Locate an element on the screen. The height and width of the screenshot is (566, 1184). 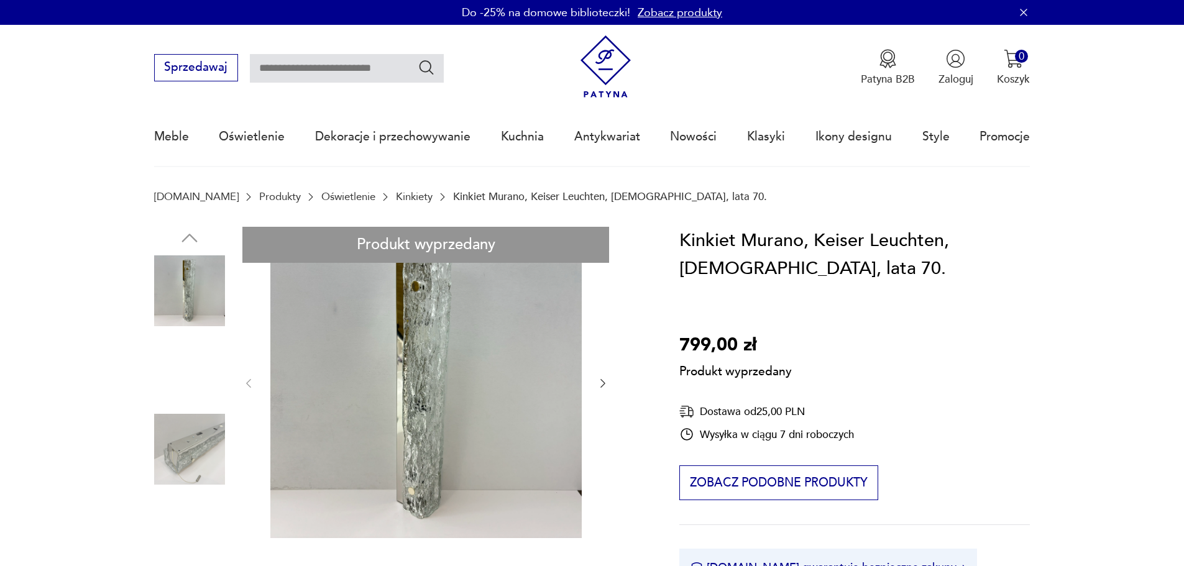
button: Sprzedawaj is located at coordinates (196, 68).